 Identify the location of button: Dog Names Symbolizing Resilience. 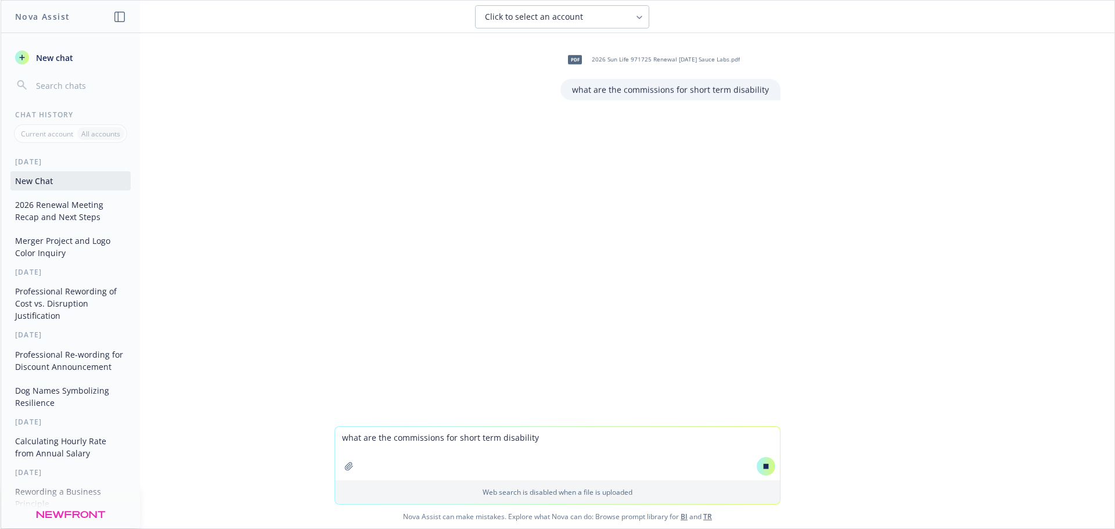
(70, 397).